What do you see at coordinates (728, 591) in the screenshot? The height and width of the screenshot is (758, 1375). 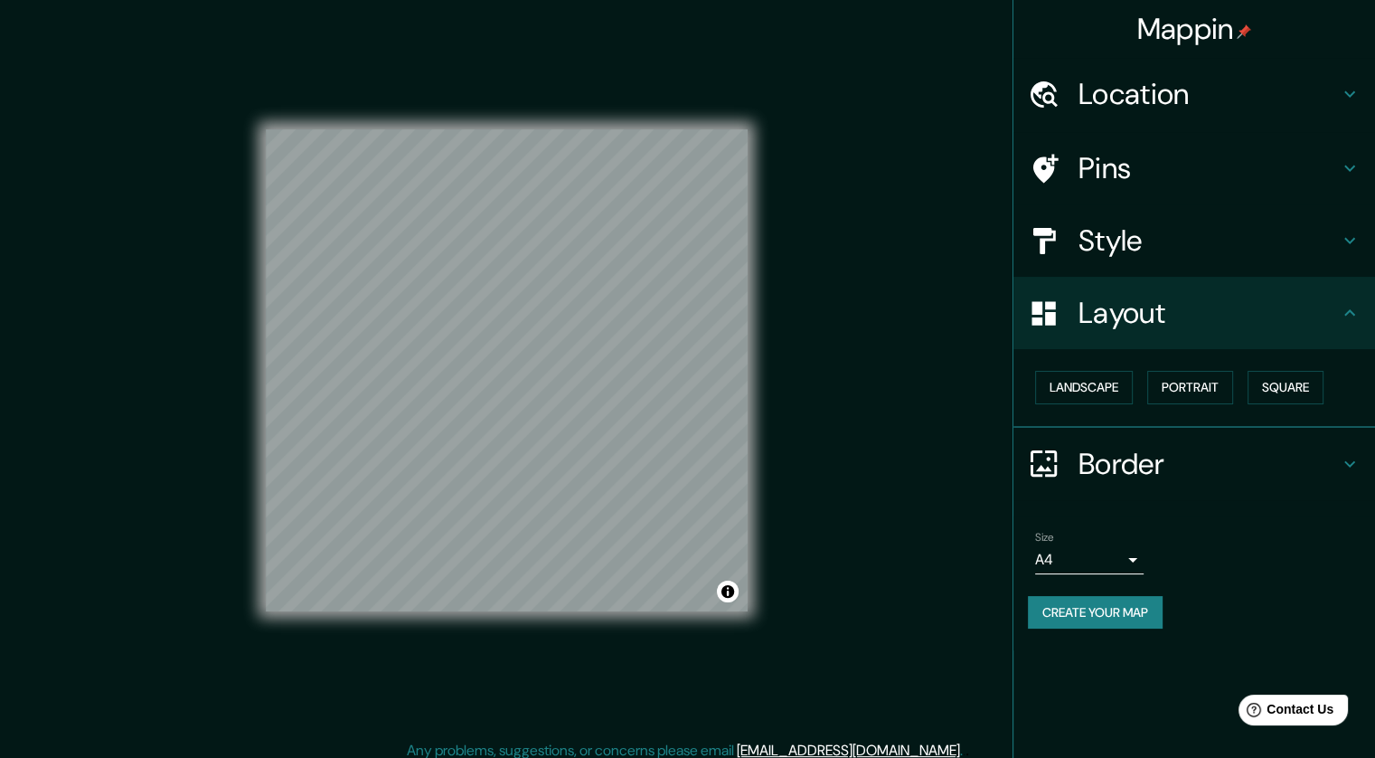 I see `button: Toggle attribution` at bounding box center [728, 591].